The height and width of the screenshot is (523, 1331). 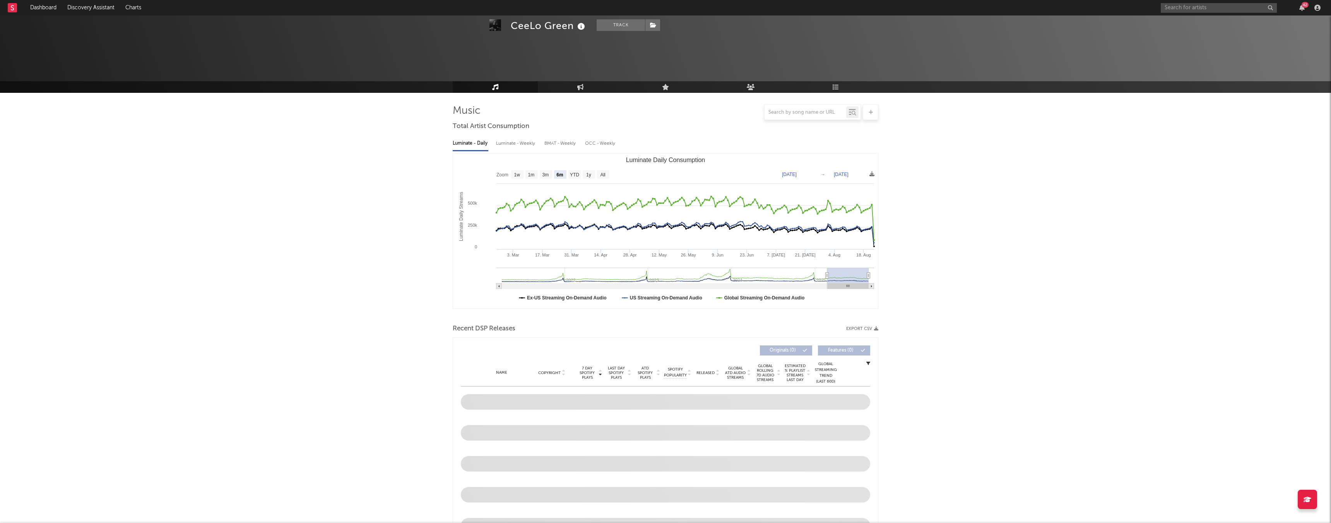 I want to click on input: Search for artists, so click(x=1219, y=8).